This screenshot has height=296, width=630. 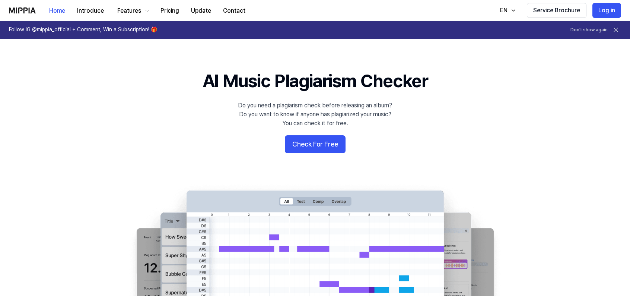 What do you see at coordinates (557, 10) in the screenshot?
I see `a: Service Brochure` at bounding box center [557, 10].